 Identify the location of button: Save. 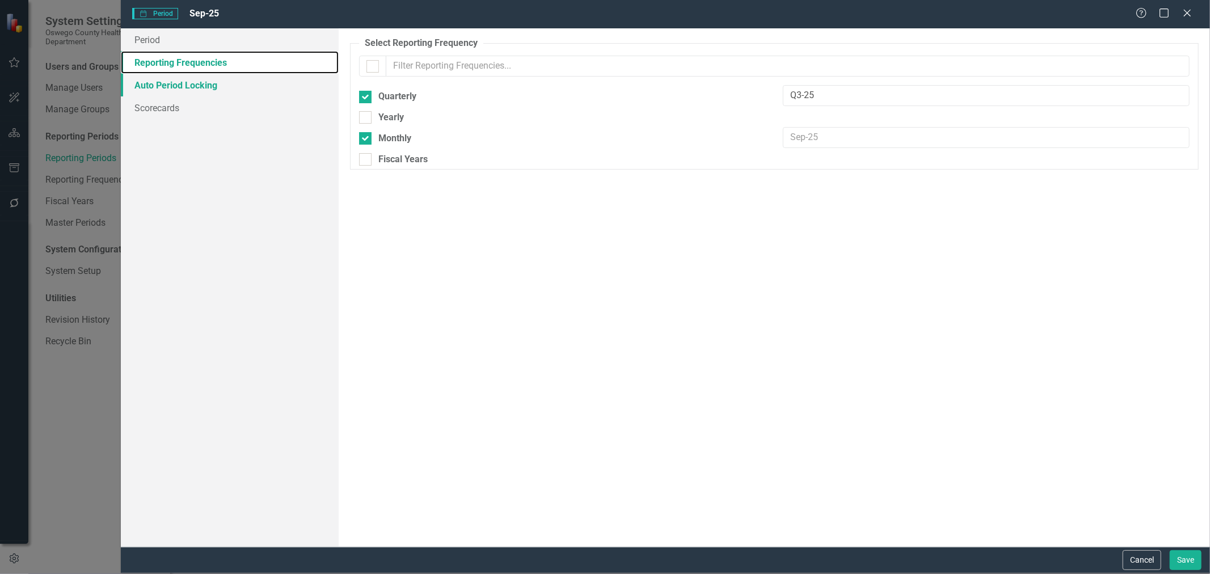
(1185, 560).